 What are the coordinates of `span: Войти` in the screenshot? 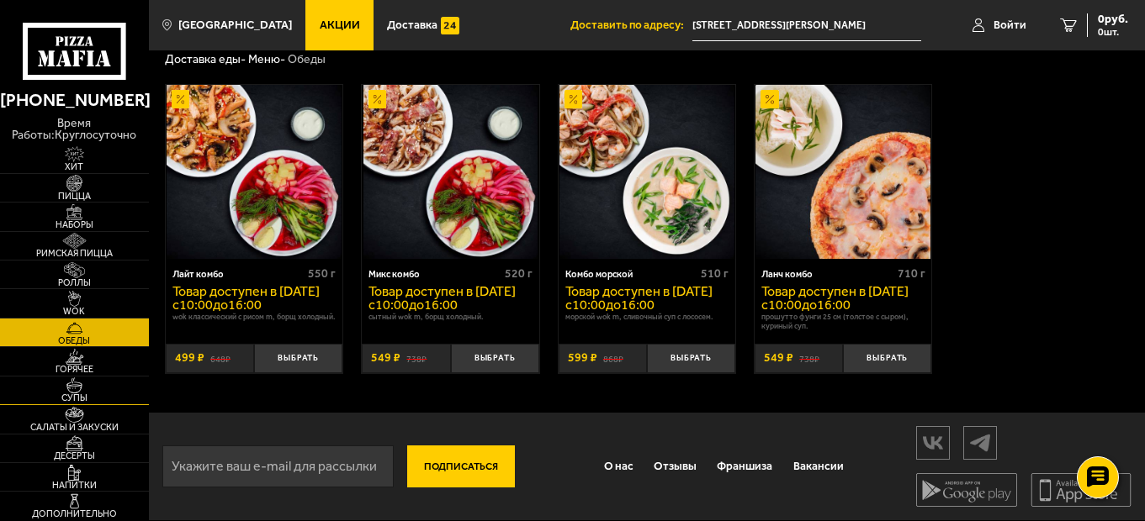 It's located at (1009, 25).